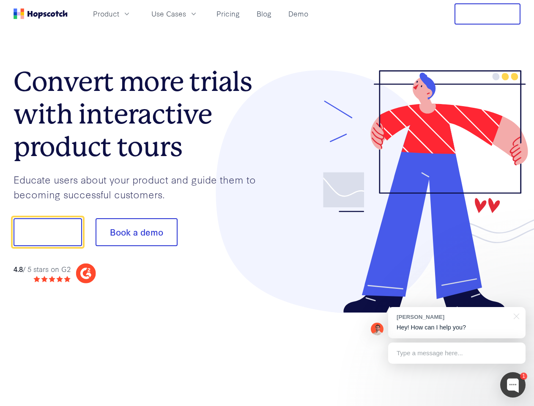 This screenshot has width=534, height=406. What do you see at coordinates (136, 232) in the screenshot?
I see `a: Book a demo` at bounding box center [136, 232].